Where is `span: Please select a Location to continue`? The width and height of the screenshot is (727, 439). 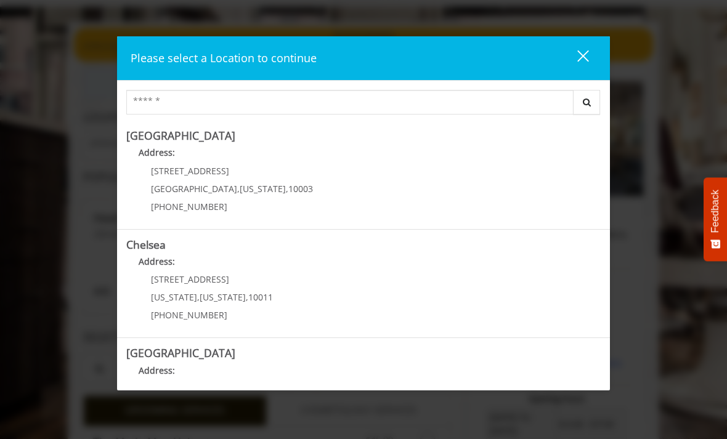
span: Please select a Location to continue is located at coordinates (224, 58).